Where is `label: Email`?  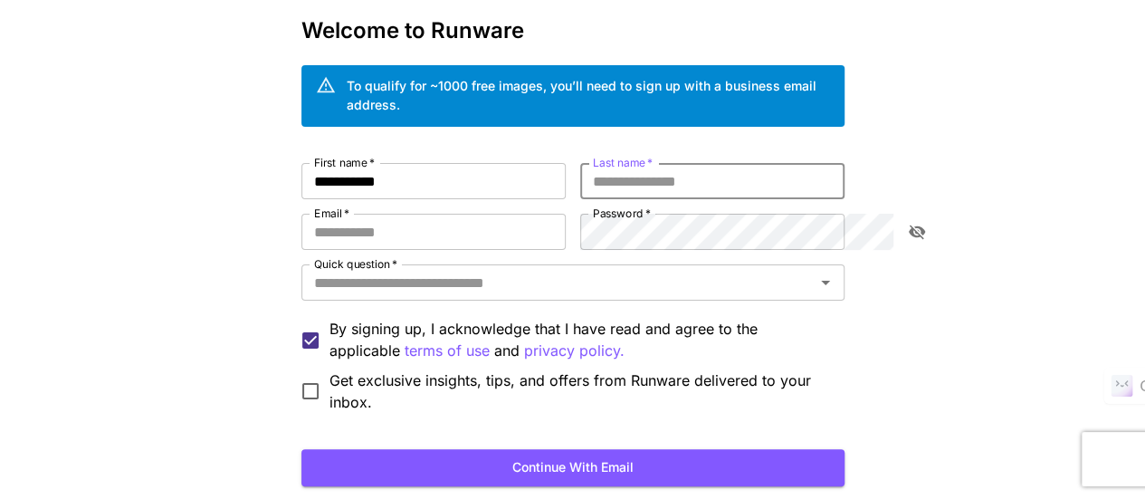
label: Email is located at coordinates (331, 213).